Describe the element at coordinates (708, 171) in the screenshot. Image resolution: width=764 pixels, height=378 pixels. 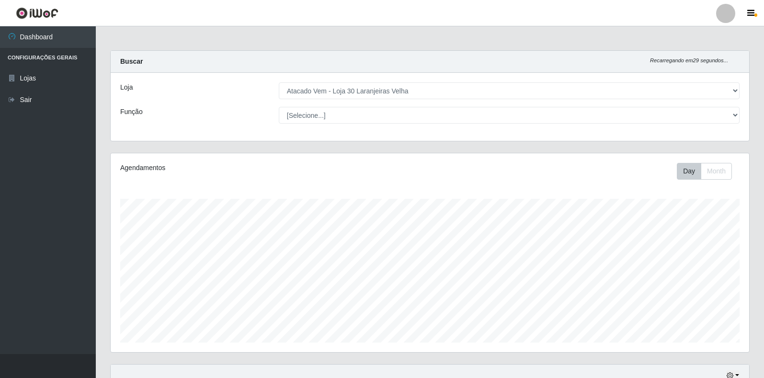
I see `div: Toolbar with button groups` at that location.